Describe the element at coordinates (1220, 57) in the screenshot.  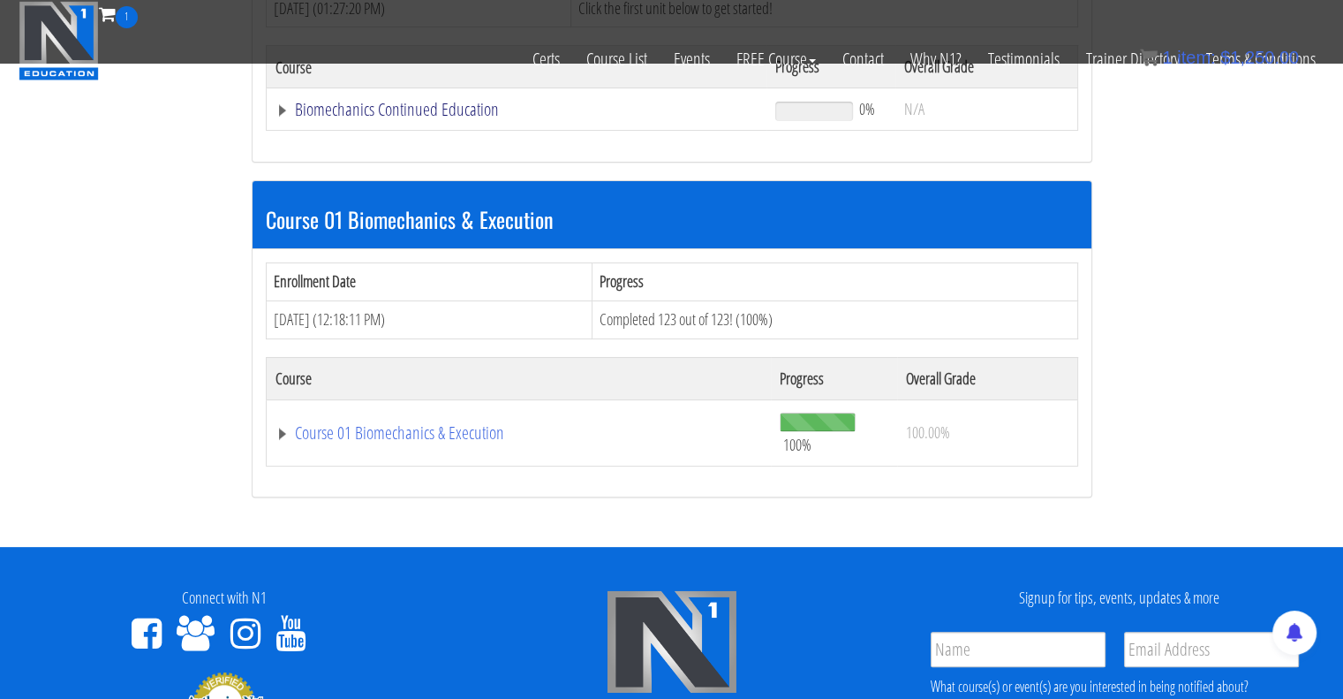
I see `a: 1 item: $1,250.00` at that location.